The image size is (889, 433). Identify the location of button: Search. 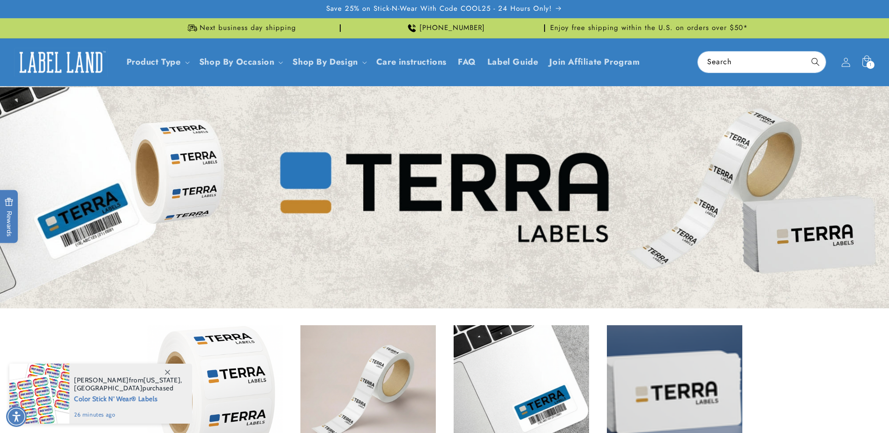
(815, 62).